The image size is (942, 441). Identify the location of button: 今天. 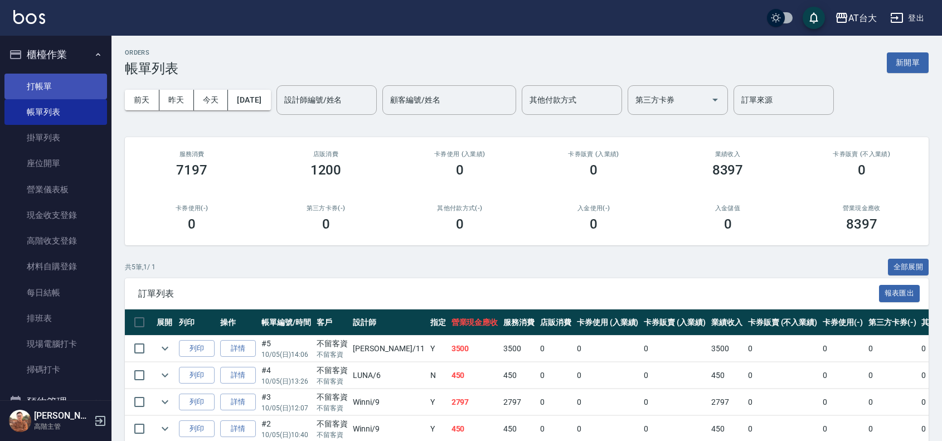
(211, 100).